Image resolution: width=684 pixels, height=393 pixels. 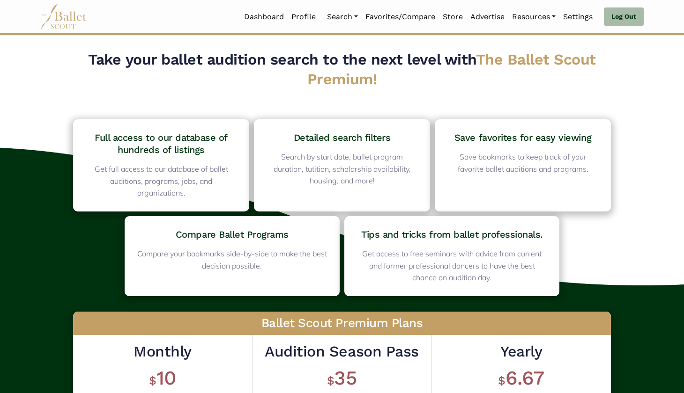 What do you see at coordinates (162, 352) in the screenshot?
I see `h2: Monthly` at bounding box center [162, 352].